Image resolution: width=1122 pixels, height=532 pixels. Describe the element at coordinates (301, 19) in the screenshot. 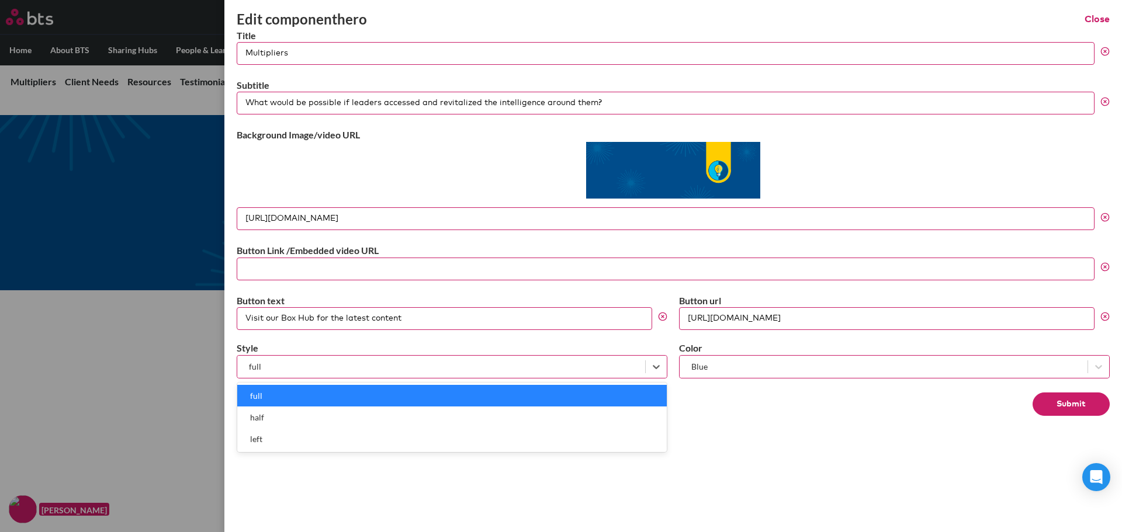

I see `h2: Edit component hero` at that location.